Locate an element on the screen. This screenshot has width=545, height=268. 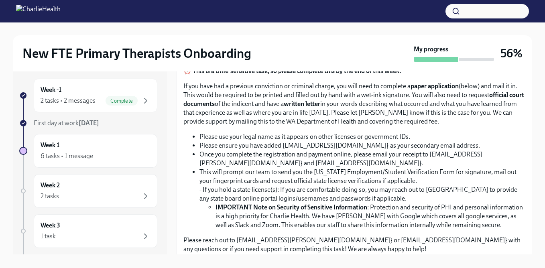
div: 2 tasks • 2 messages is located at coordinates (68, 101).